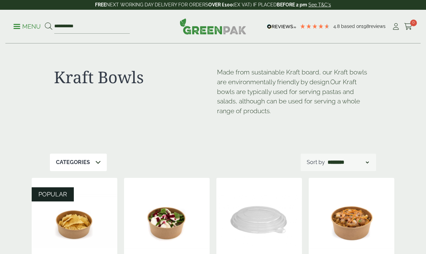 The image size is (426, 254). Describe the element at coordinates (348, 162) in the screenshot. I see `select: Shop order` at that location.